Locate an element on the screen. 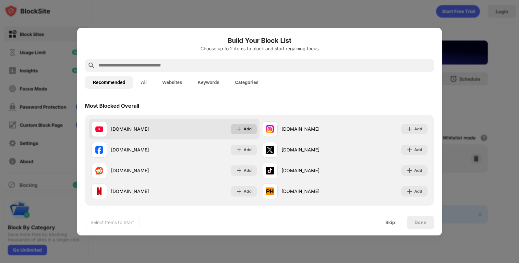  div: Select Items to Start is located at coordinates (112, 222).